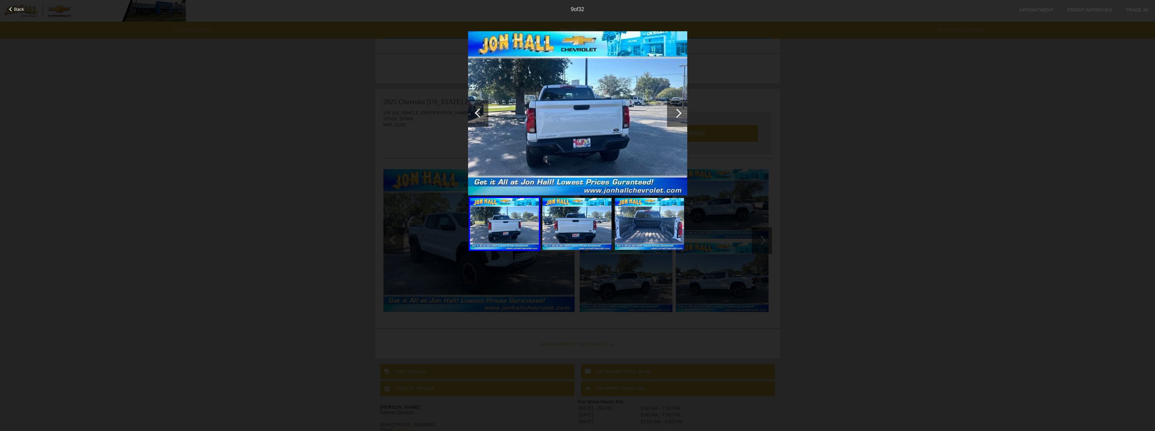 This screenshot has height=431, width=1155. Describe the element at coordinates (1090, 10) in the screenshot. I see `a: Credit Approved` at that location.